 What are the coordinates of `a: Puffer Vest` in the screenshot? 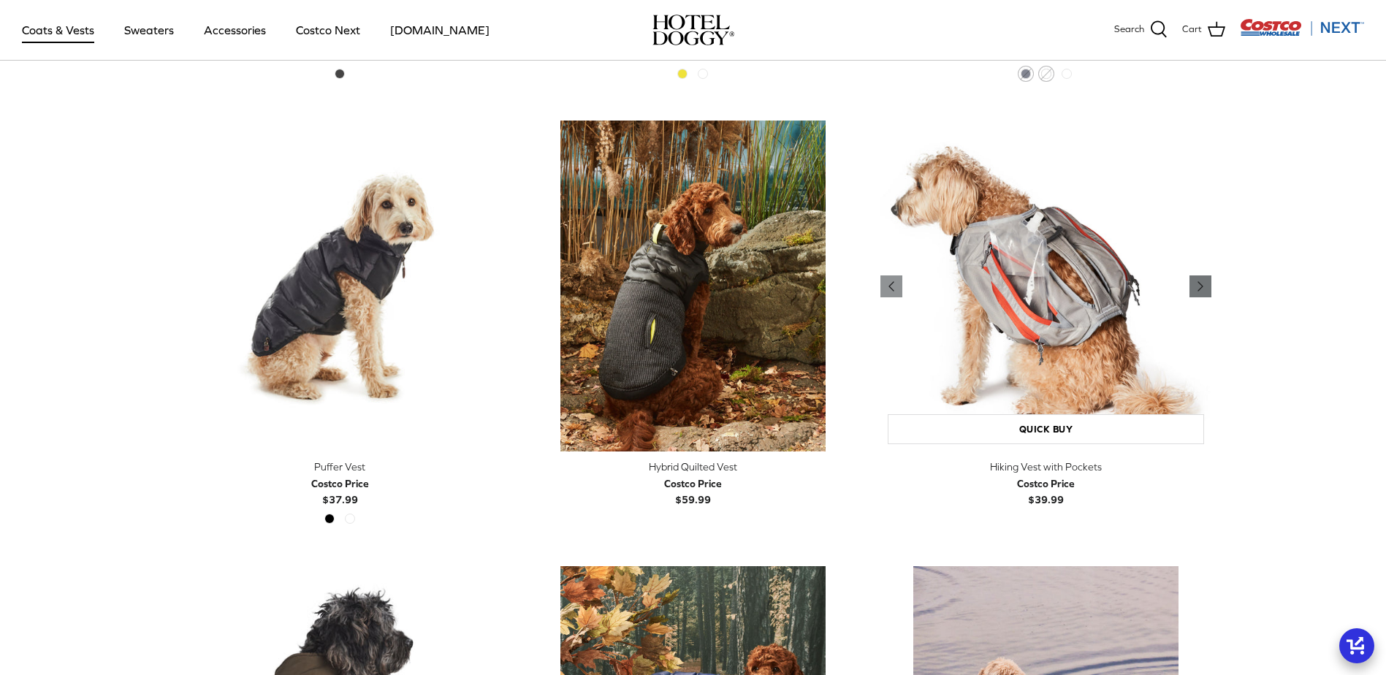 It's located at (340, 286).